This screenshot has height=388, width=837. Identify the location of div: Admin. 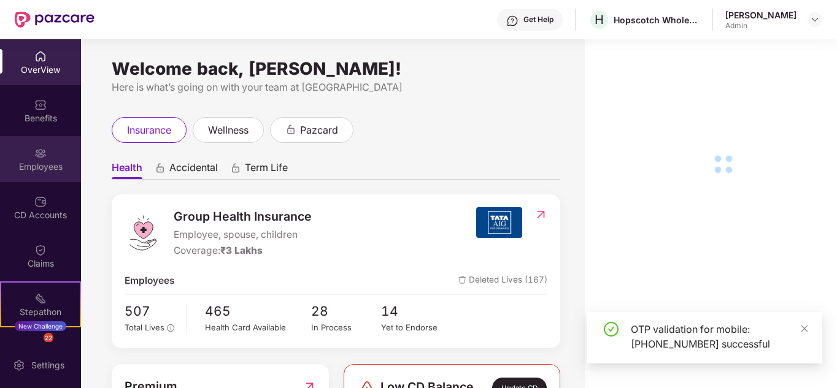
(761, 26).